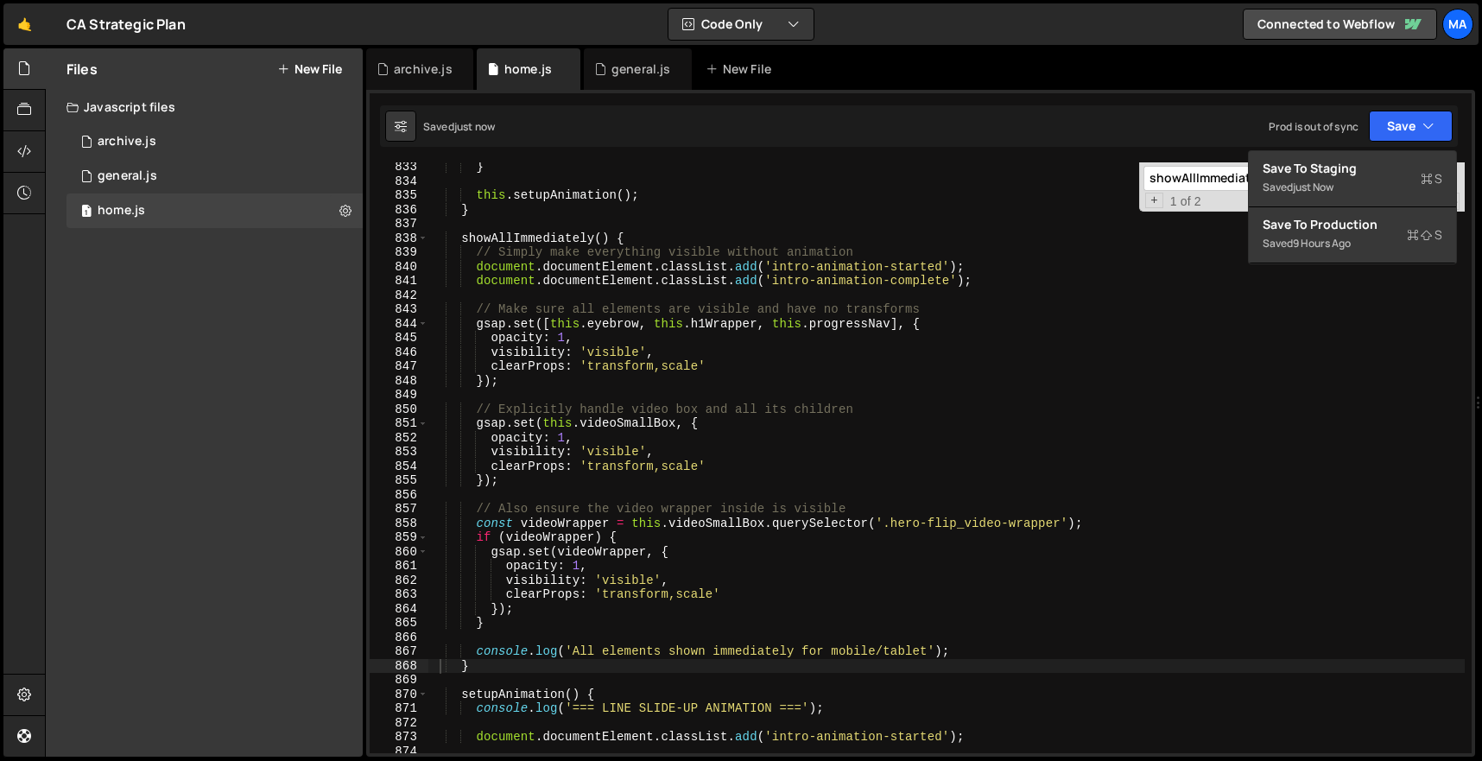 The width and height of the screenshot is (1482, 761). Describe the element at coordinates (399, 580) in the screenshot. I see `div: 862` at that location.